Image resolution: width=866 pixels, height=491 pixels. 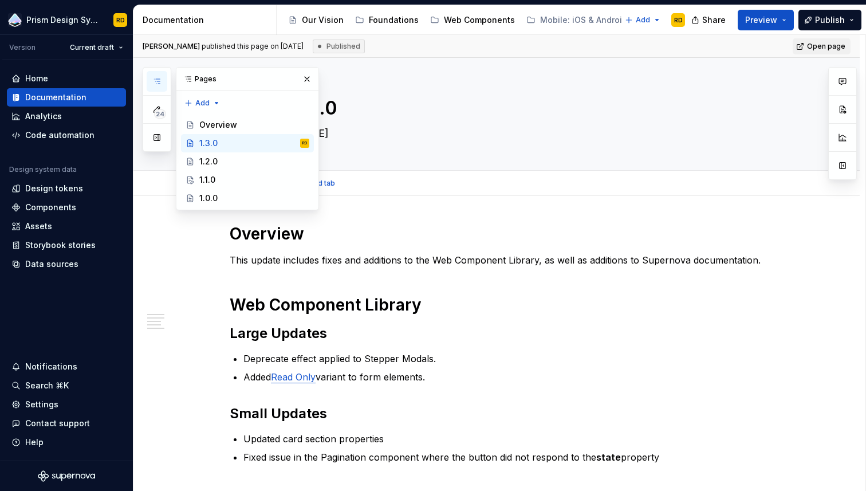 I want to click on div: Version, so click(x=22, y=48).